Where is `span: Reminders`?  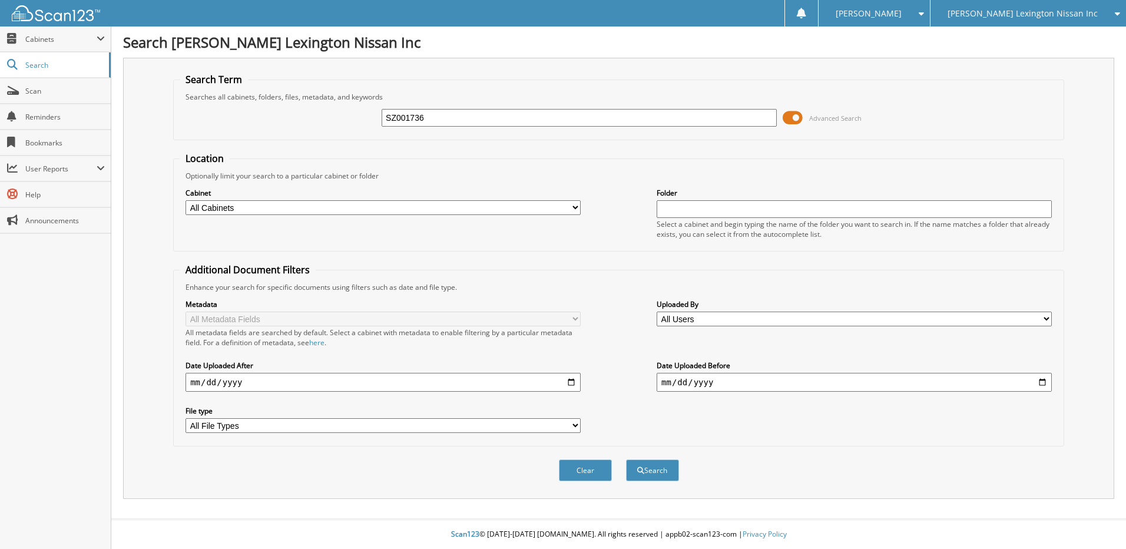
span: Reminders is located at coordinates (65, 117).